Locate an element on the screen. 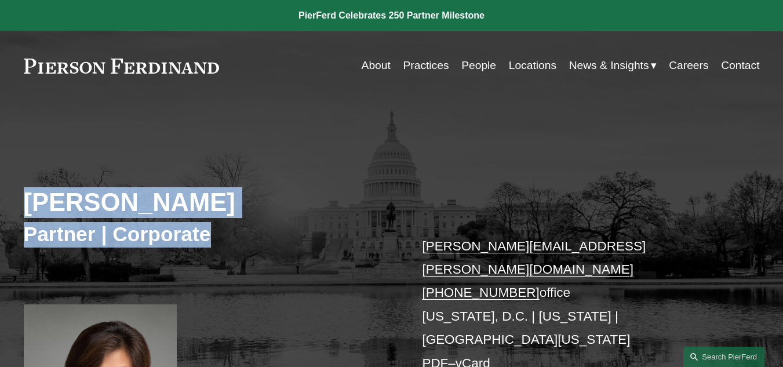  a: Search this site is located at coordinates (724, 357).